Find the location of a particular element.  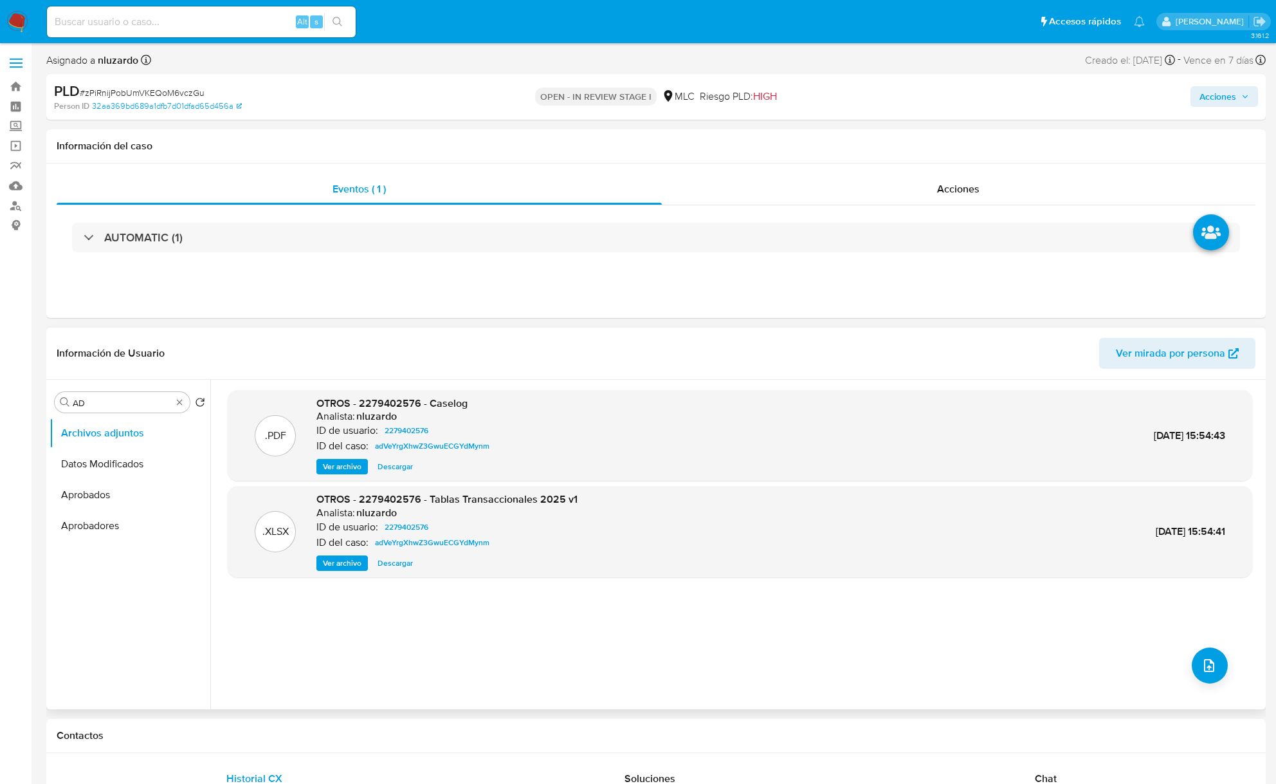

span: HIGH is located at coordinates (765, 96).